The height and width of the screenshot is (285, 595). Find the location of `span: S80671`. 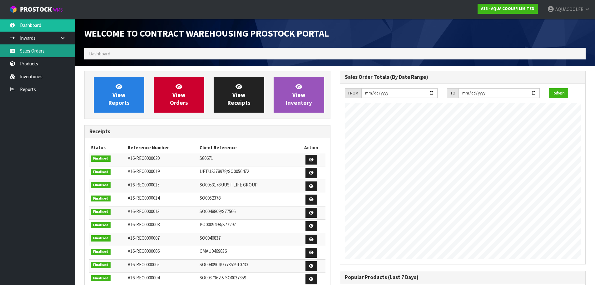

span: S80671 is located at coordinates (206, 158).